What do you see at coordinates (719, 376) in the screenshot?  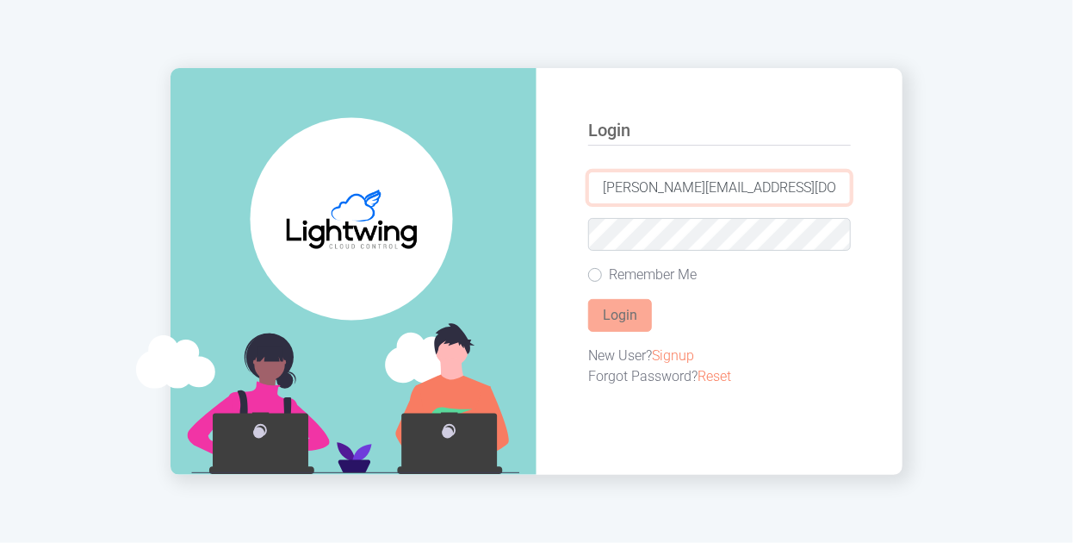 I see `div: Forgot Password?` at bounding box center [719, 376].